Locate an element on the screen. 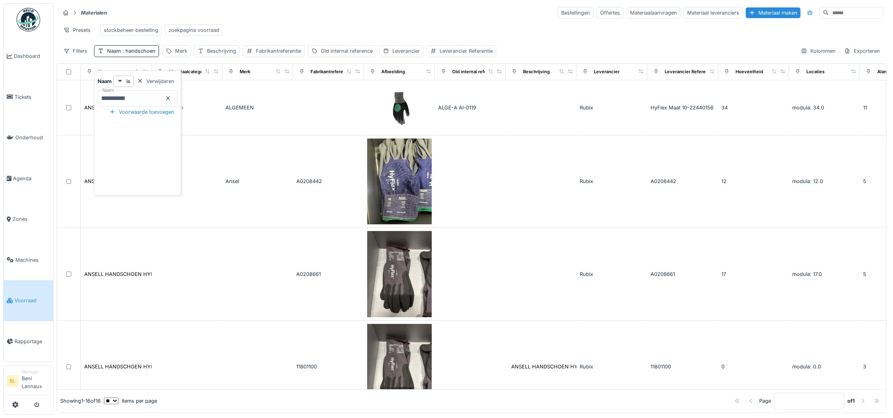  div: zoekpagina voorraad is located at coordinates (194, 30).